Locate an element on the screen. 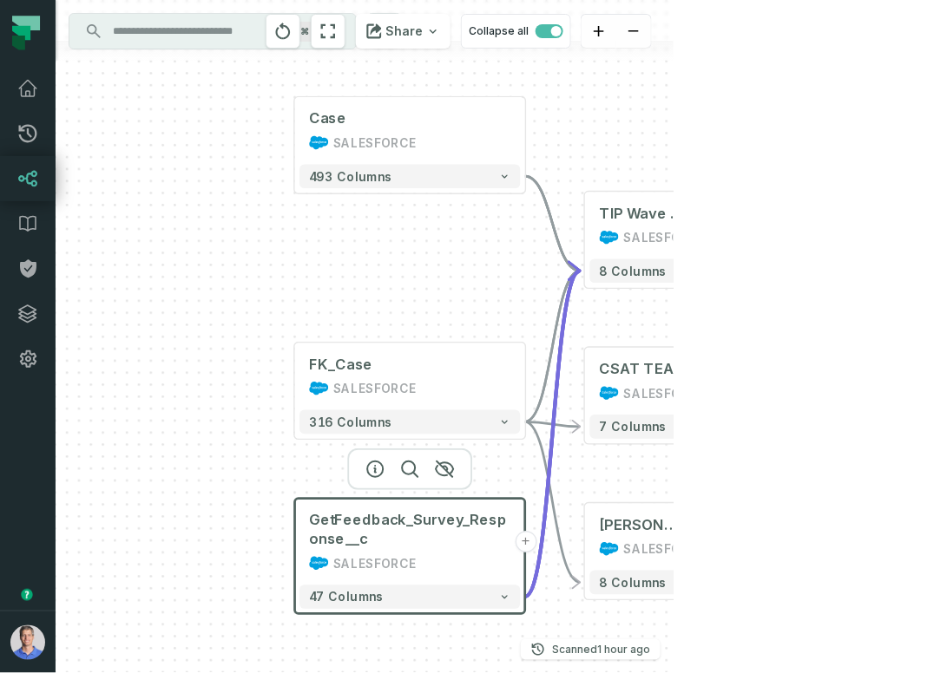 This screenshot has height=673, width=934. span: 7 columns is located at coordinates (633, 427).